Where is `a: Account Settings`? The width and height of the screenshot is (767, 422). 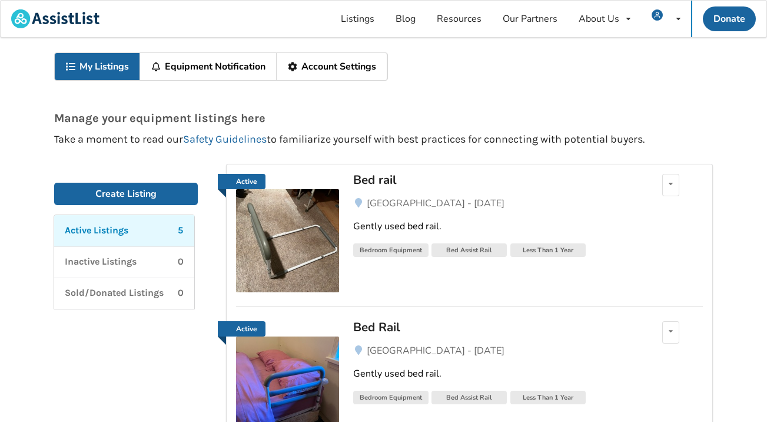
a: Account Settings is located at coordinates (332, 67).